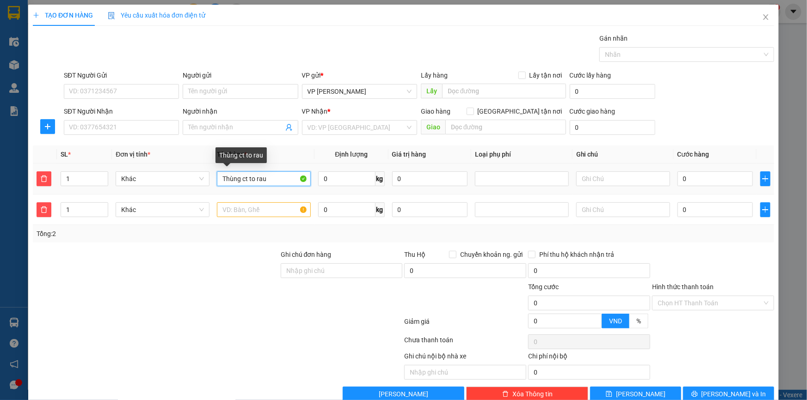  Describe the element at coordinates (766, 17) in the screenshot. I see `span: close` at that location.